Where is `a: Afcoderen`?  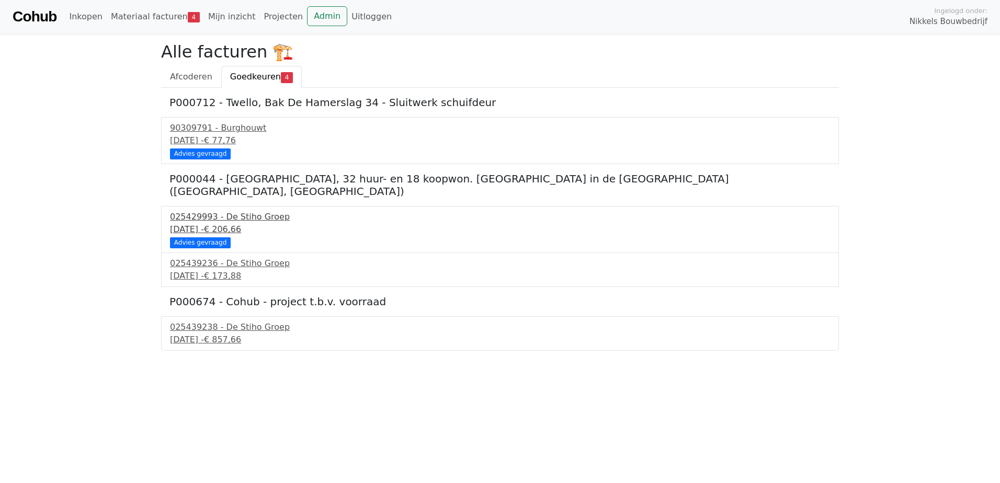 a: Afcoderen is located at coordinates (191, 77).